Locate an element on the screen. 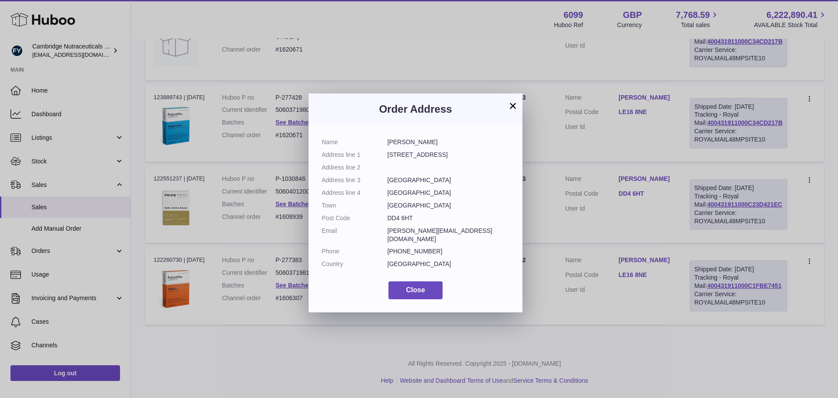  span: Close is located at coordinates (416, 289).